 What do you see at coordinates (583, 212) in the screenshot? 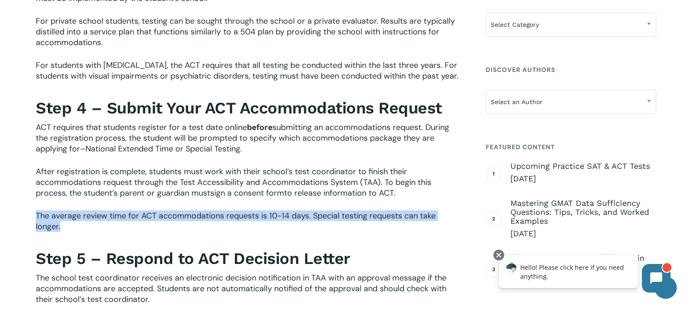
I see `span: Mastering GMAT Data Sufficiency Questions: Tips, Tricks, and Worked Examples` at bounding box center [583, 212].